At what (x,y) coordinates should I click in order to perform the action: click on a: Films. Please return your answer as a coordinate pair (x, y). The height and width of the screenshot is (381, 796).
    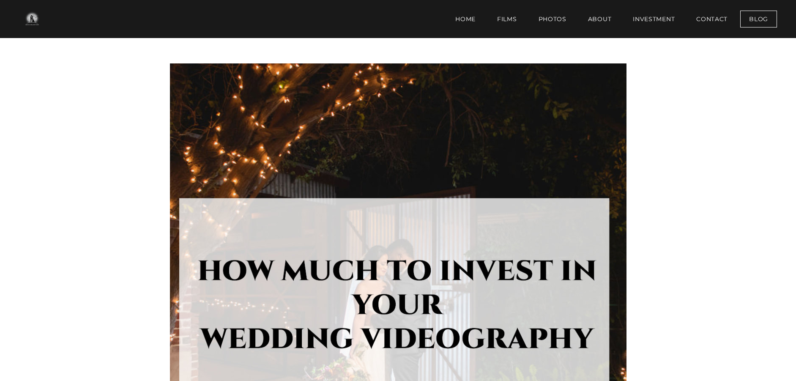
    Looking at the image, I should click on (507, 19).